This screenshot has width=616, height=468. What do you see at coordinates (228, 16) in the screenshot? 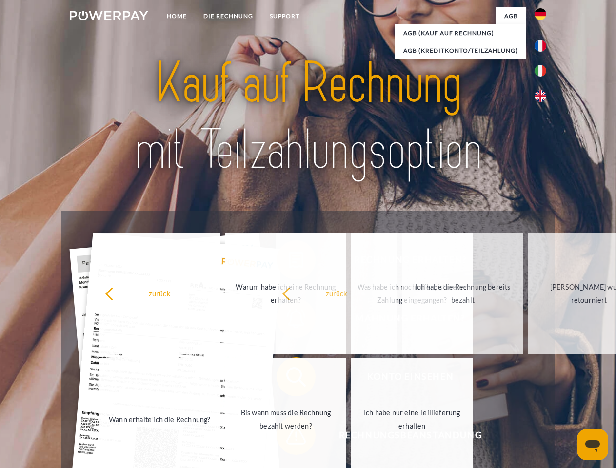
I see `a: DIE RECHNUNG` at bounding box center [228, 16].